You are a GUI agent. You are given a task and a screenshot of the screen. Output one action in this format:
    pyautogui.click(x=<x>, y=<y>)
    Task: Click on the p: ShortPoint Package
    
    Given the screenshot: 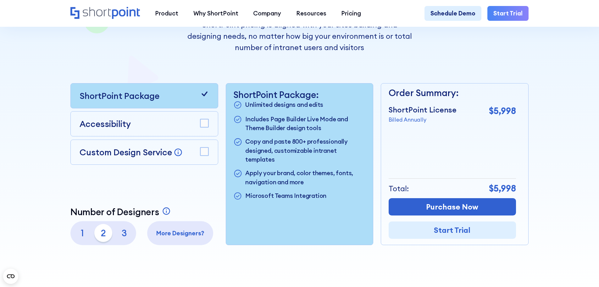 What is the action you would take?
    pyautogui.click(x=120, y=96)
    